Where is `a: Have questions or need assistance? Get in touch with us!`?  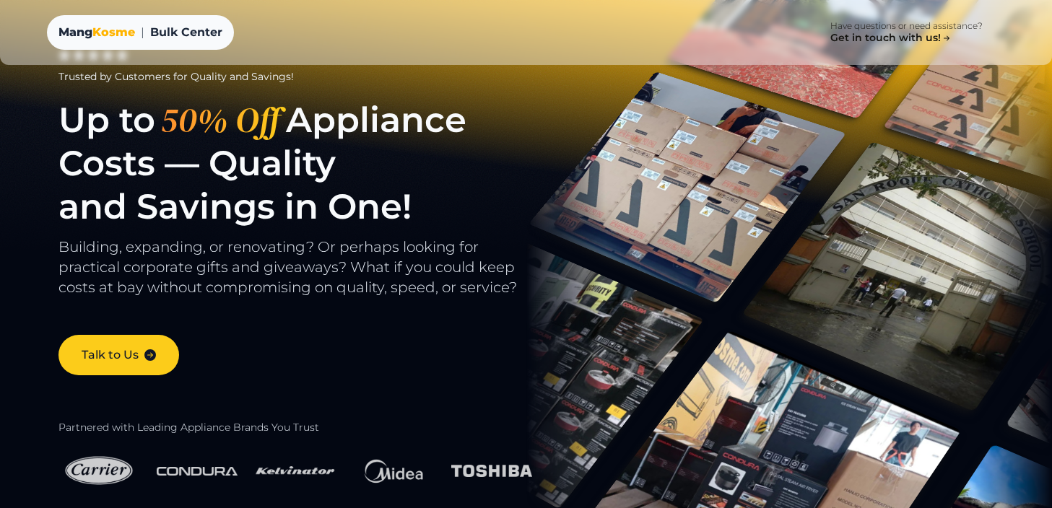 a: Have questions or need assistance? Get in touch with us! is located at coordinates (906, 33).